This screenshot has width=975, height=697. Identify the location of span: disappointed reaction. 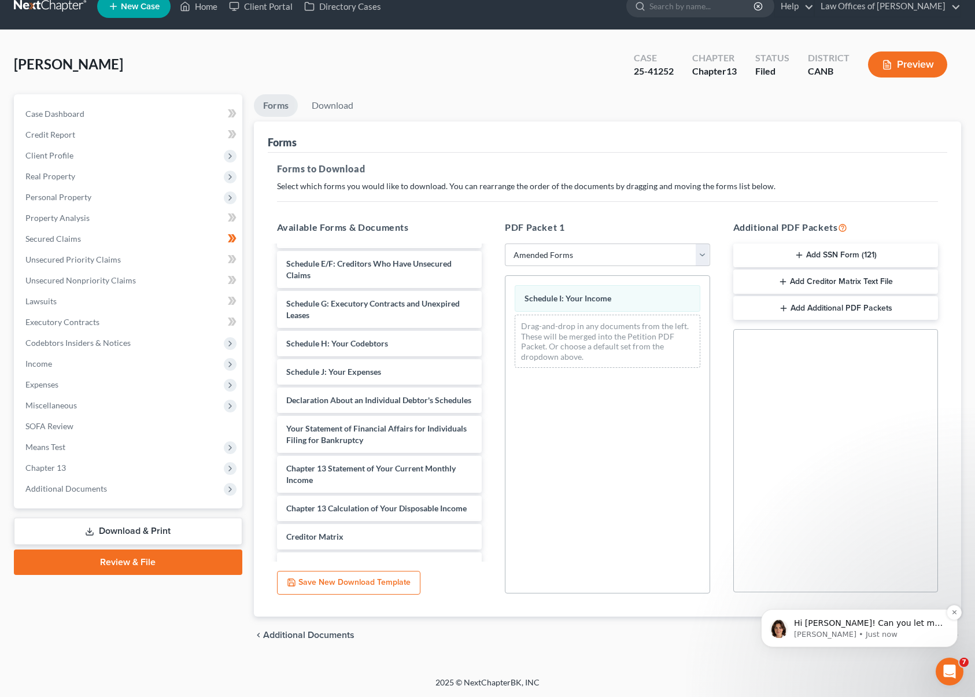
(86, 359).